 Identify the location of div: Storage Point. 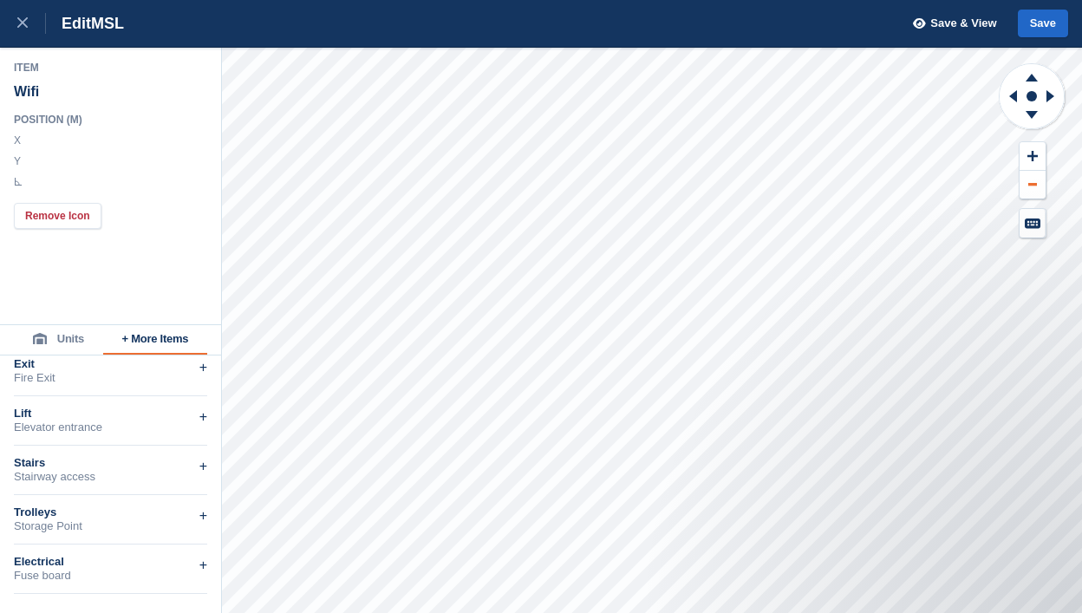
(110, 526).